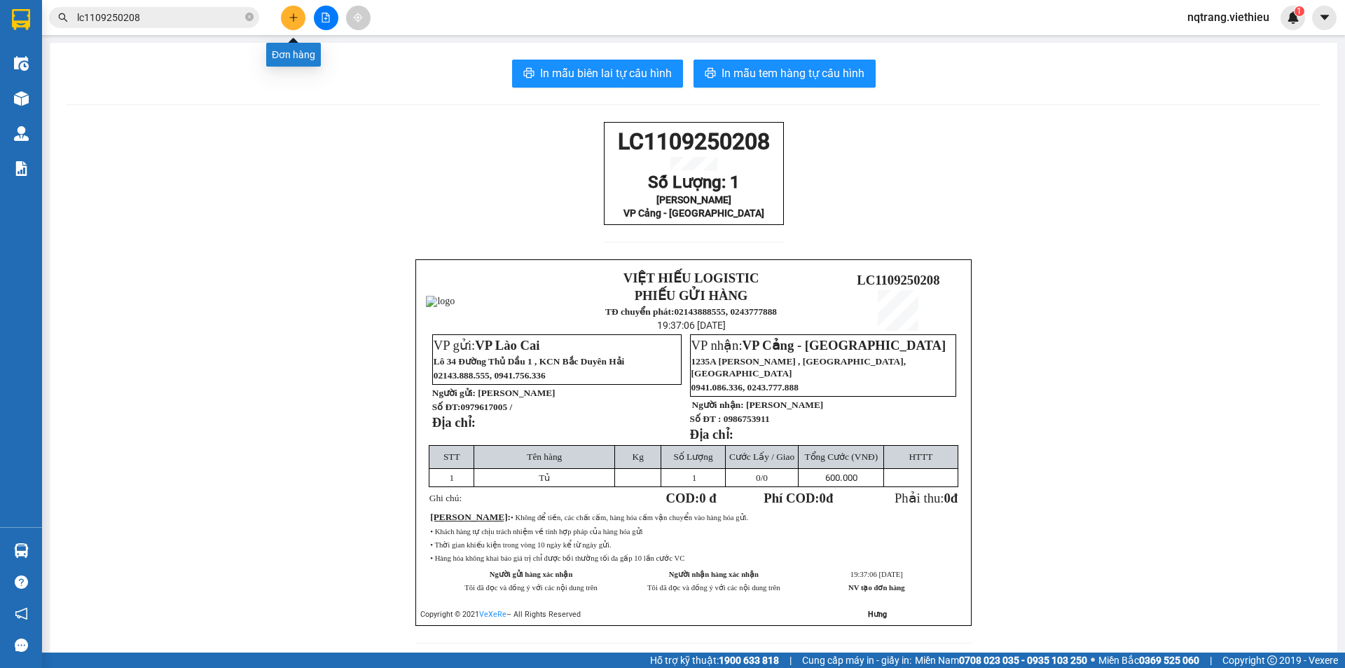 The image size is (1345, 668). What do you see at coordinates (1169, 660) in the screenshot?
I see `strong: 0369 525 060` at bounding box center [1169, 660].